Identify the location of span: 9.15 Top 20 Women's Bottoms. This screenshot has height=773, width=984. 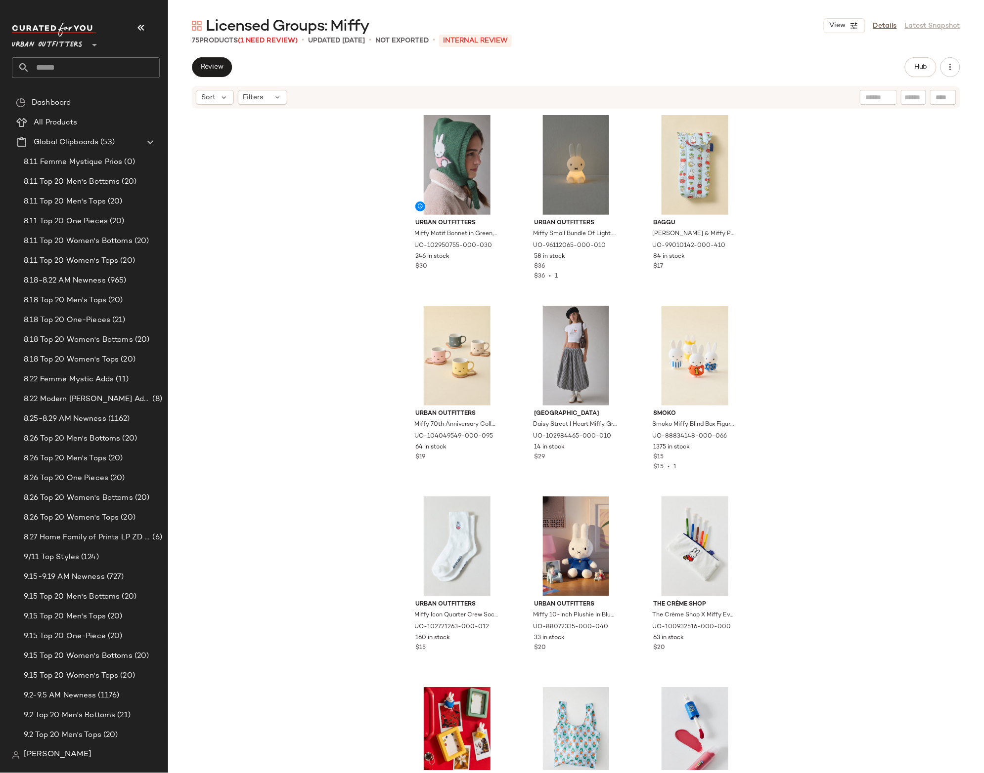
(78, 656).